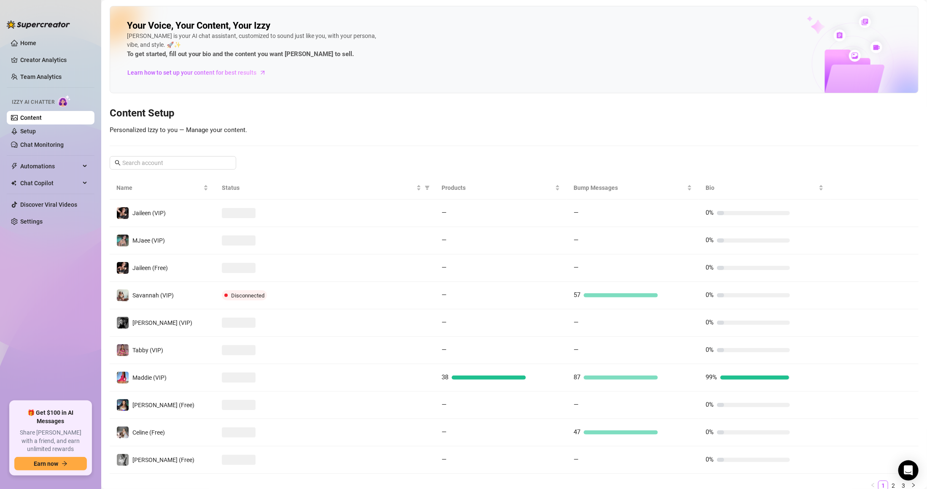  I want to click on img: Kennedy (VIP), so click(123, 323).